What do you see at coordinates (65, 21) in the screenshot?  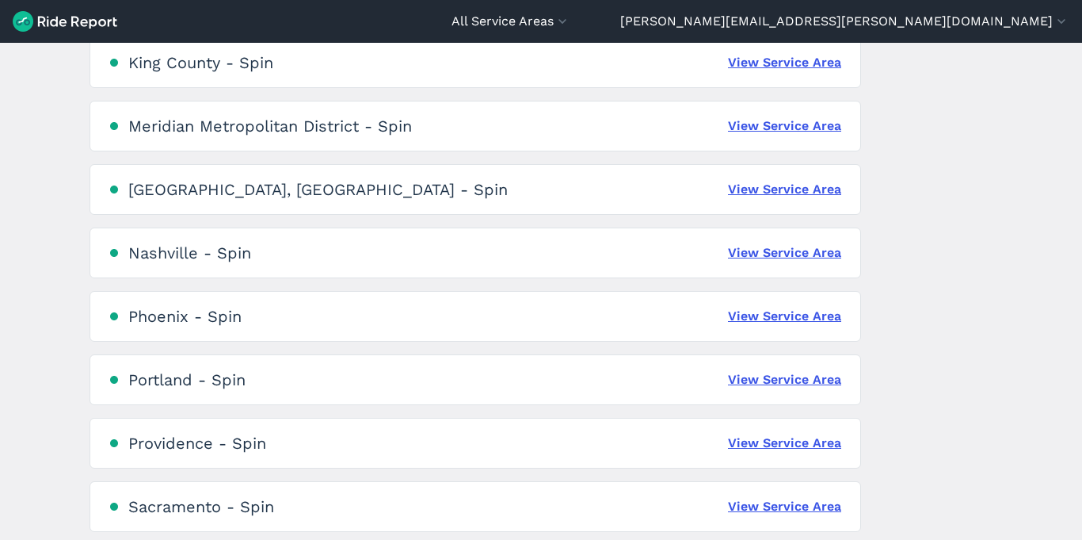 I see `img: Ride Report` at bounding box center [65, 21].